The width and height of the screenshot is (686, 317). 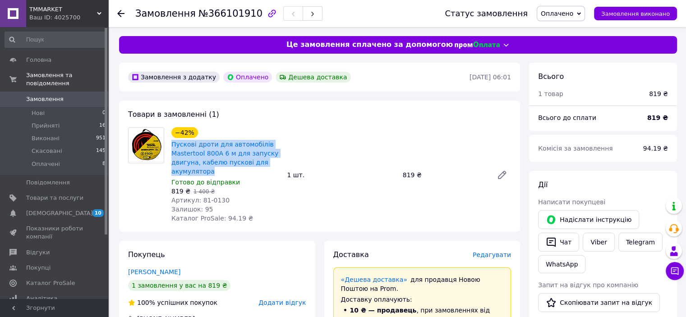 I want to click on div: для продавця Новою Поштою на Prom., so click(x=422, y=284).